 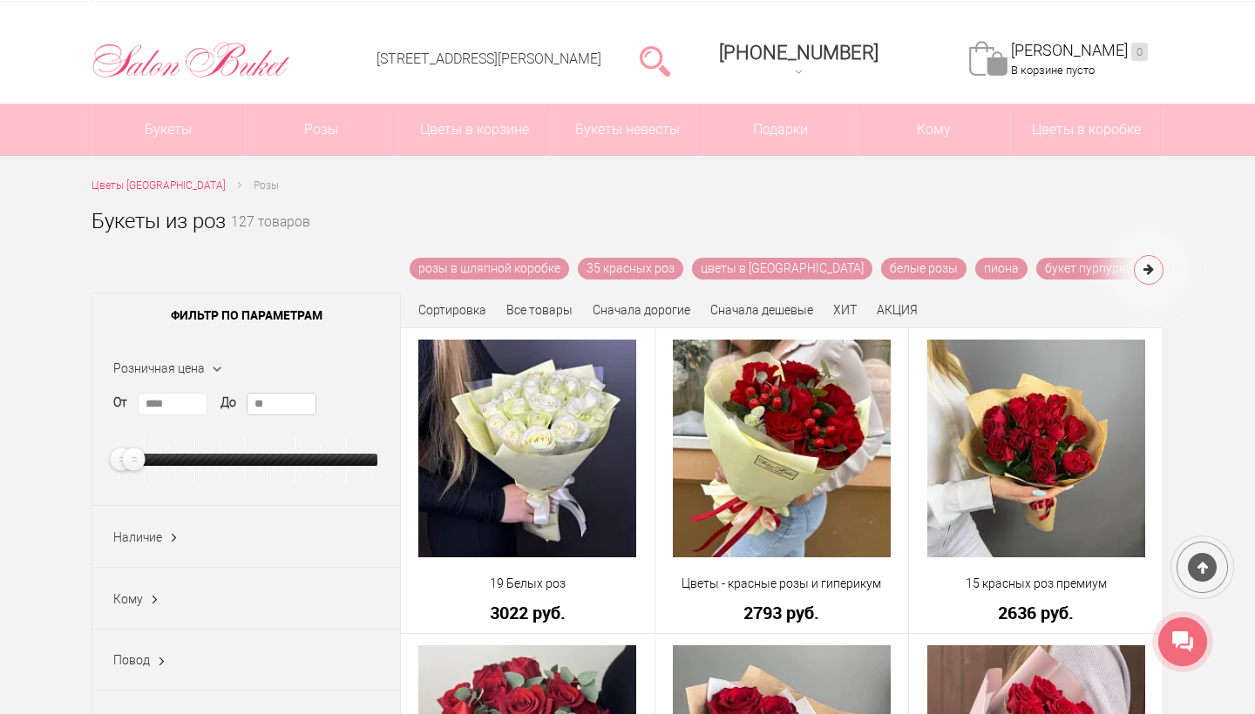 What do you see at coordinates (924, 268) in the screenshot?
I see `a: белые розы` at bounding box center [924, 268].